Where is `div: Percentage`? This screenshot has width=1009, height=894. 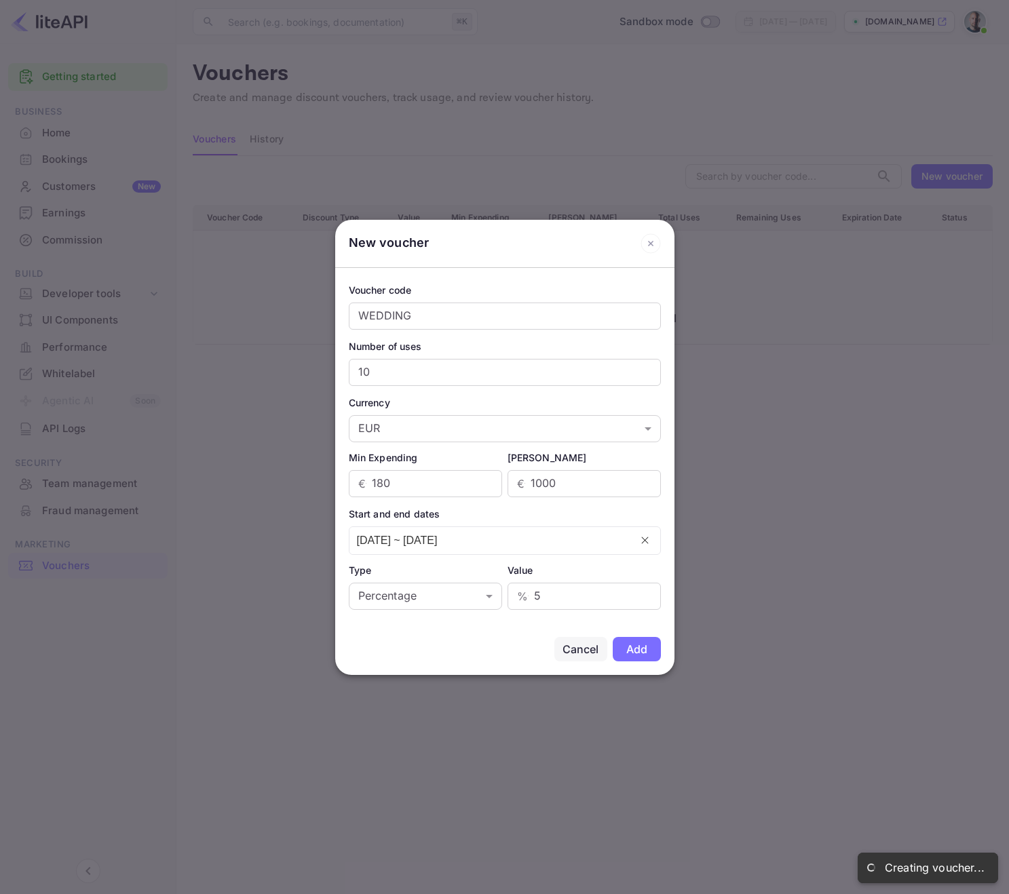
div: Percentage is located at coordinates (425, 596).